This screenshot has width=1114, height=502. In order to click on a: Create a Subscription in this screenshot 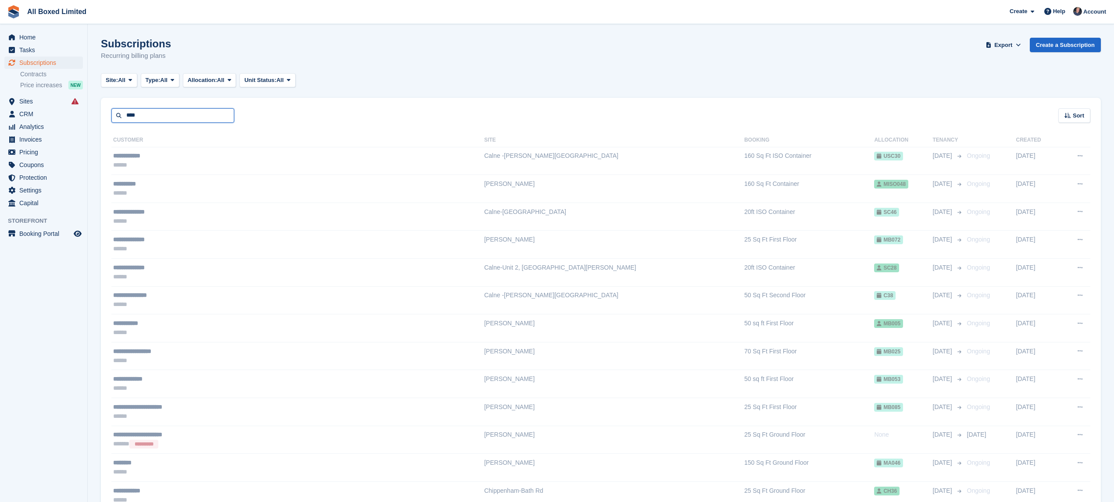, I will do `click(1066, 45)`.